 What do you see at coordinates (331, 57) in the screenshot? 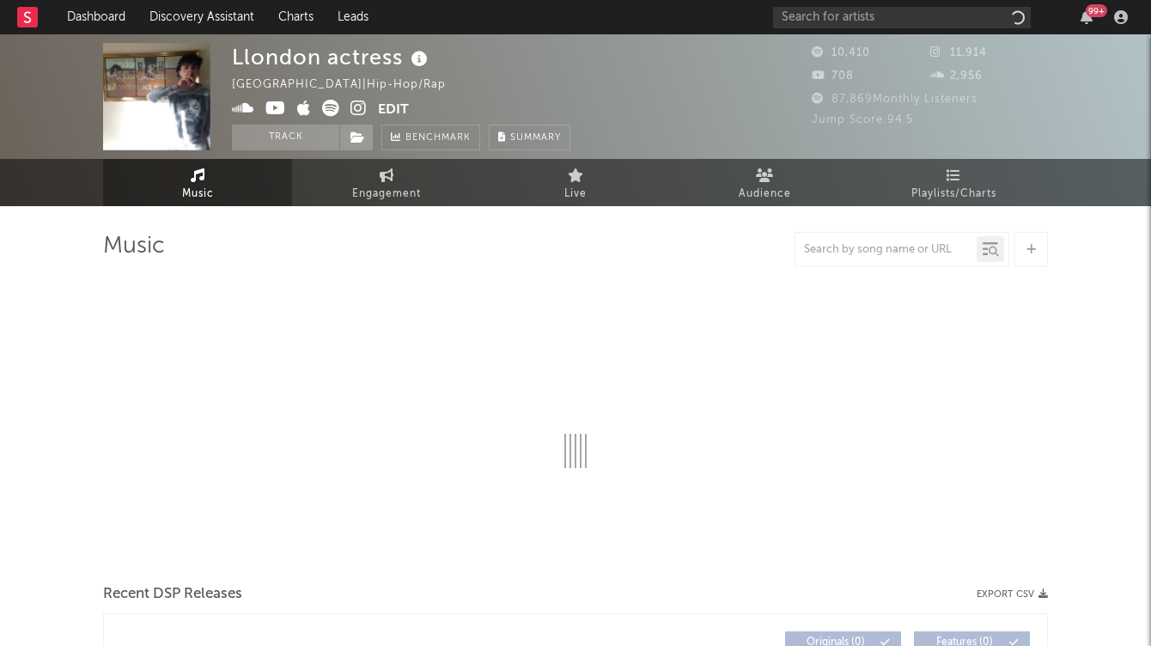
I see `div: Llondon actress` at bounding box center [331, 57].